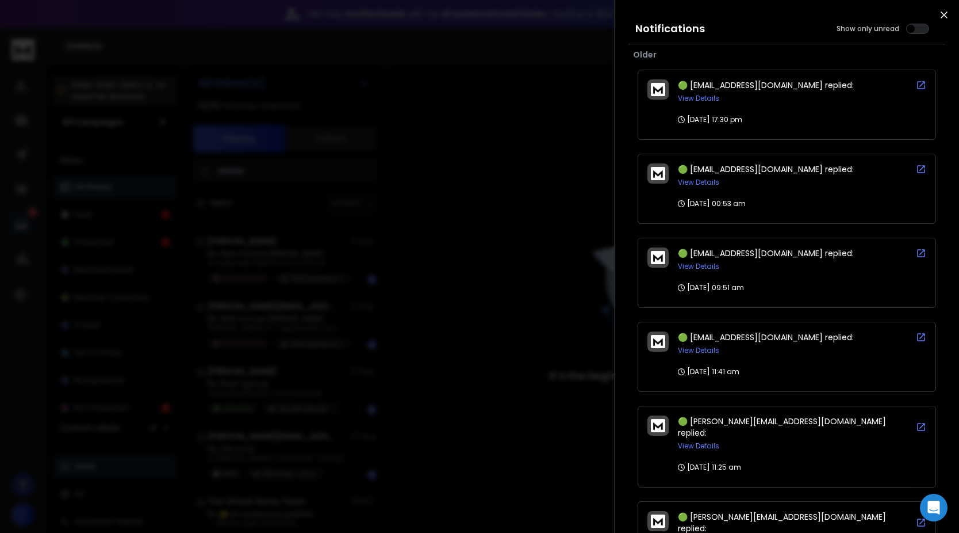  I want to click on p: Older, so click(787, 55).